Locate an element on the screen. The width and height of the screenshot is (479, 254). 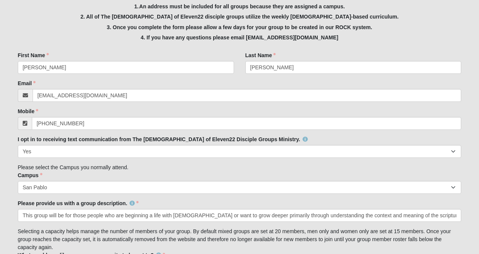
label: Email is located at coordinates (27, 83).